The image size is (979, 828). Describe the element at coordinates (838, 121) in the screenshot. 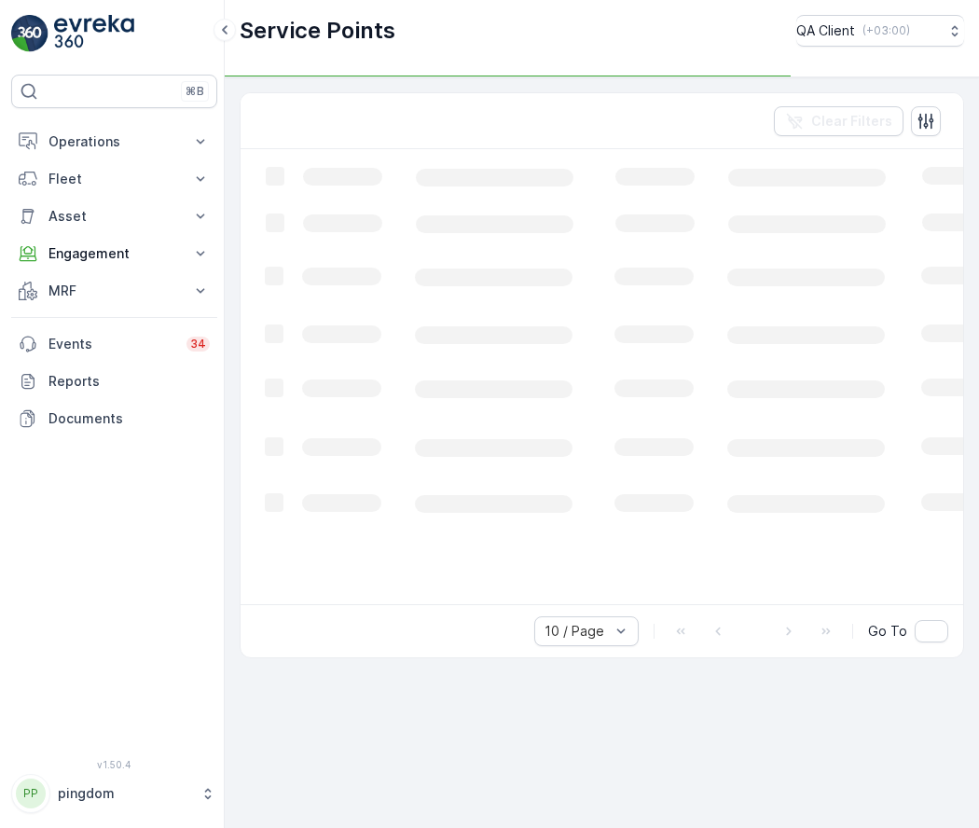

I see `button: Clear Filters` at that location.